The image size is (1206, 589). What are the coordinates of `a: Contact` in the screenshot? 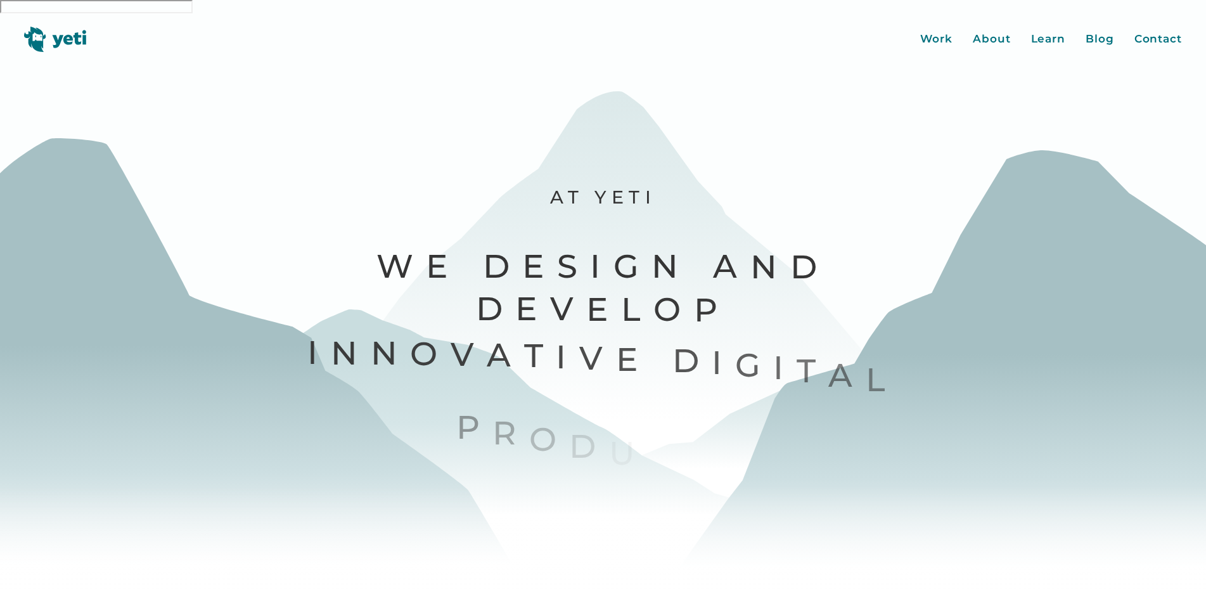 It's located at (1158, 39).